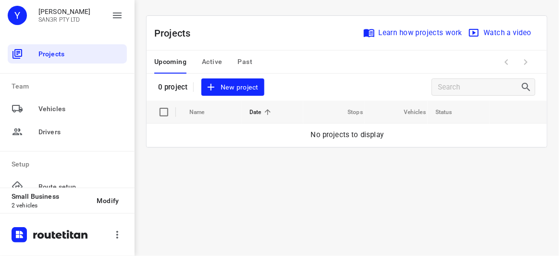 Image resolution: width=559 pixels, height=256 pixels. Describe the element at coordinates (233, 87) in the screenshot. I see `span: New project` at that location.